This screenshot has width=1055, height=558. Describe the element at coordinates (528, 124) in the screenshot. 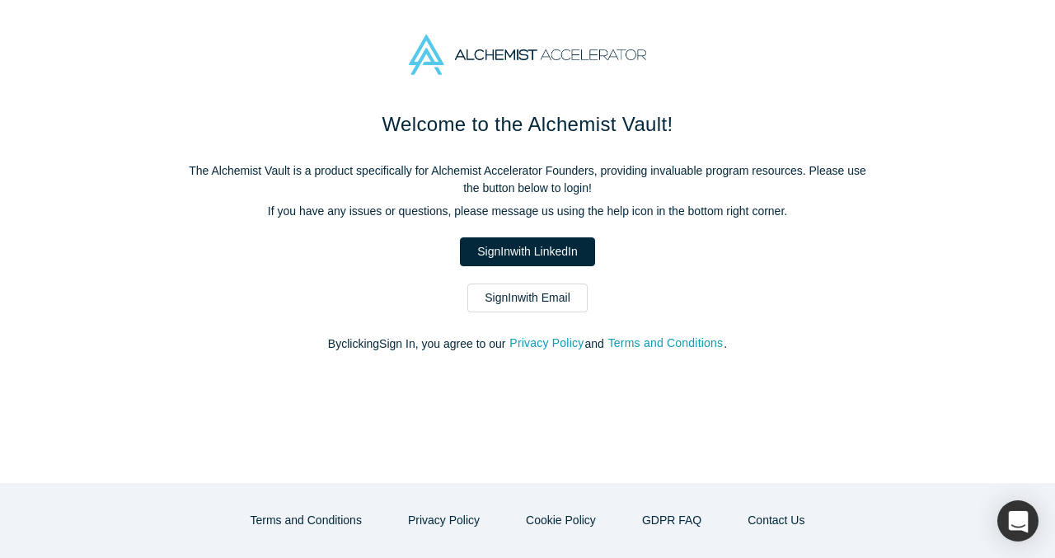

I see `h1: Welcome to the Alchemist Vault!` at that location.